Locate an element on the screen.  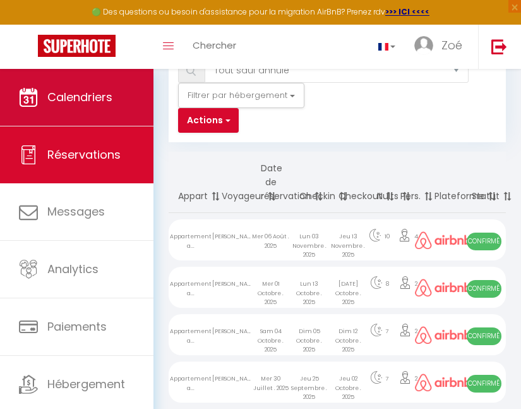
th: Sort by people is located at coordinates (407, 182).